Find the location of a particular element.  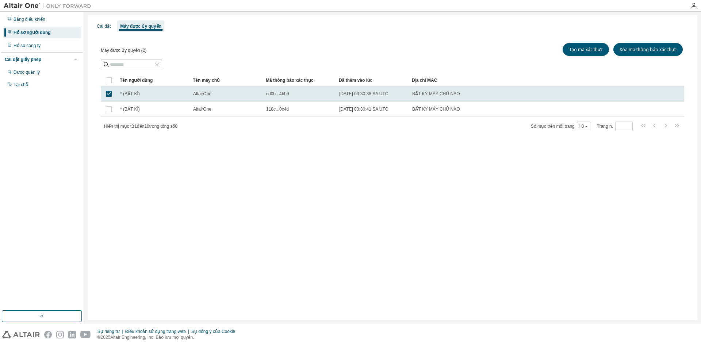

font: 2025 is located at coordinates (106, 337).